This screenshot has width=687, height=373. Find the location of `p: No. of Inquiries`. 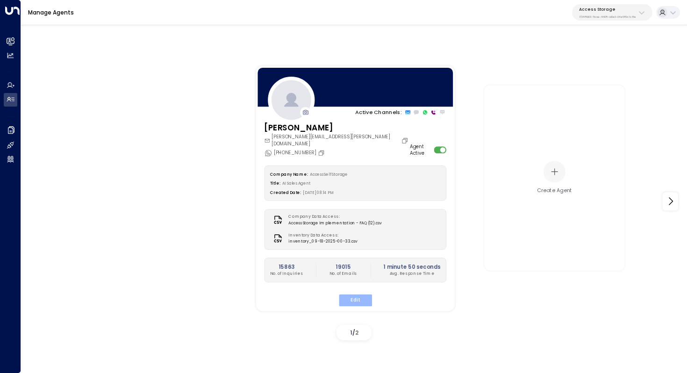

p: No. of Inquiries is located at coordinates (286, 273).